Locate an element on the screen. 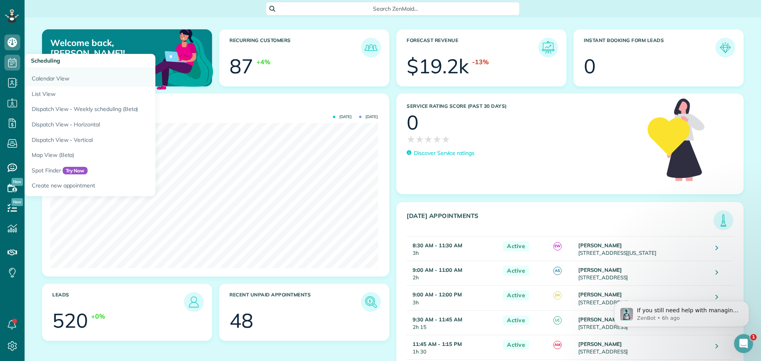  div: 48 is located at coordinates (241, 321).